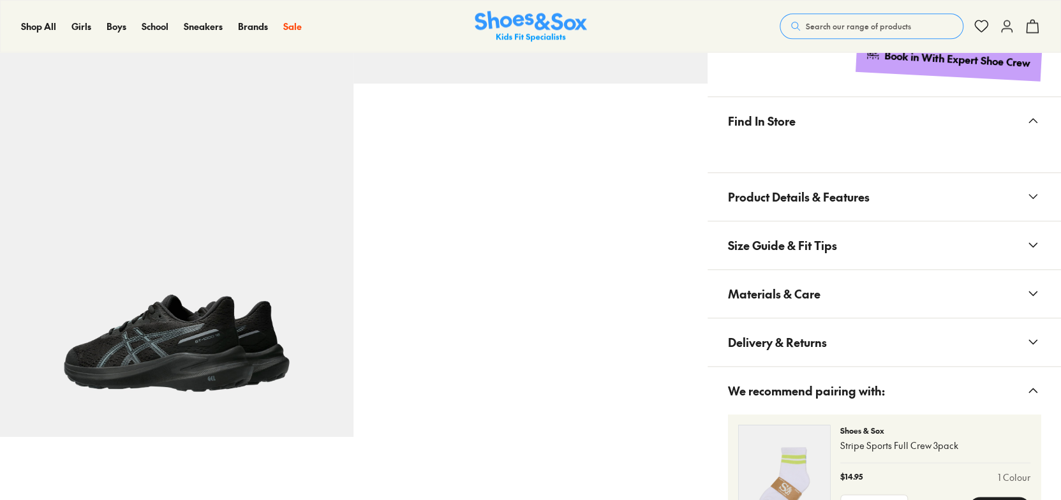 The height and width of the screenshot is (500, 1061). Describe the element at coordinates (81, 26) in the screenshot. I see `span: Girls` at that location.